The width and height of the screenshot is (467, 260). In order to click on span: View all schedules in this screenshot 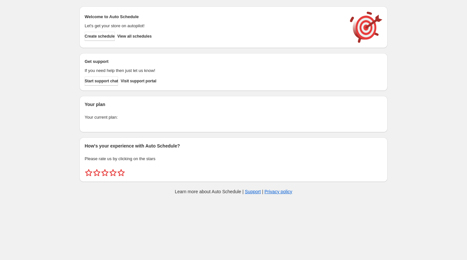, I will do `click(135, 36)`.